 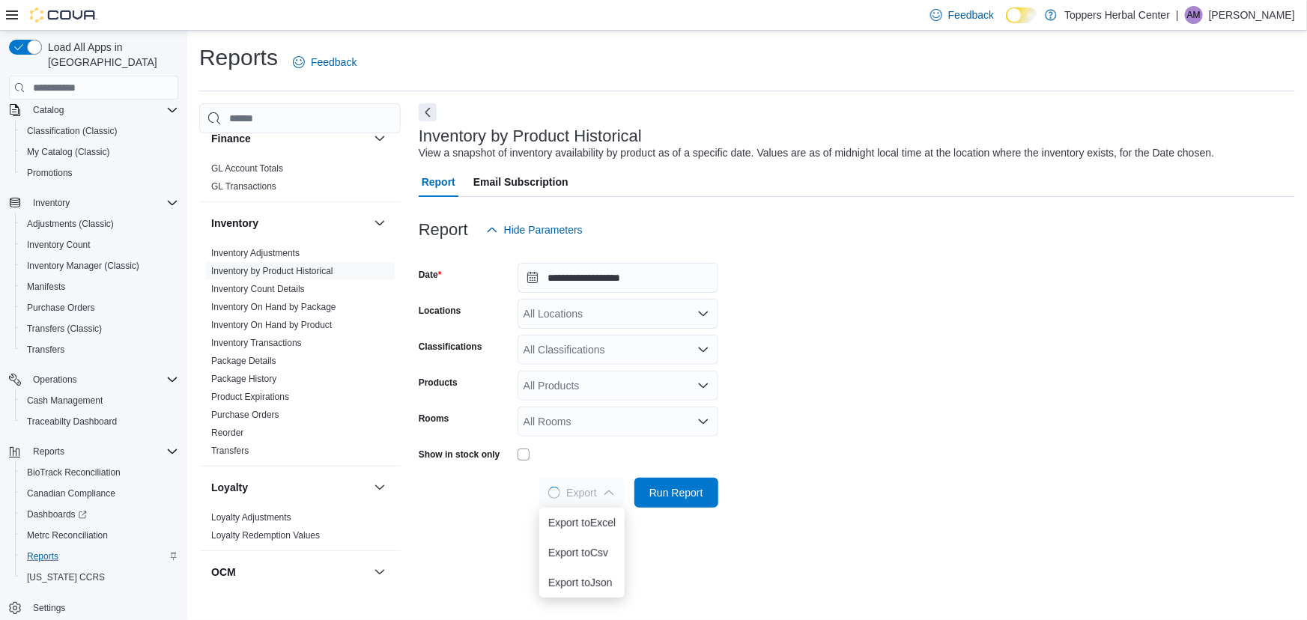 What do you see at coordinates (582, 583) in the screenshot?
I see `span: Export to Json` at bounding box center [582, 583].